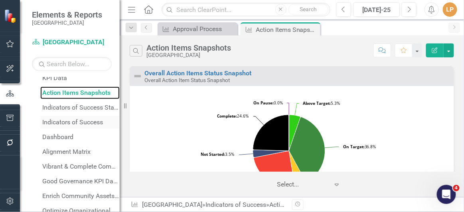  Describe the element at coordinates (233, 116) in the screenshot. I see `text: 24.6%` at that location.